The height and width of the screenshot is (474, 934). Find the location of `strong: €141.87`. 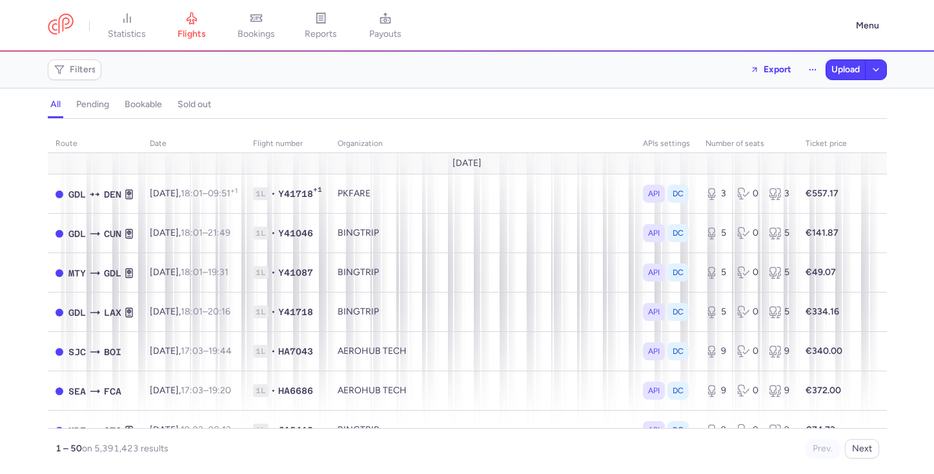

strong: €141.87 is located at coordinates (822, 232).